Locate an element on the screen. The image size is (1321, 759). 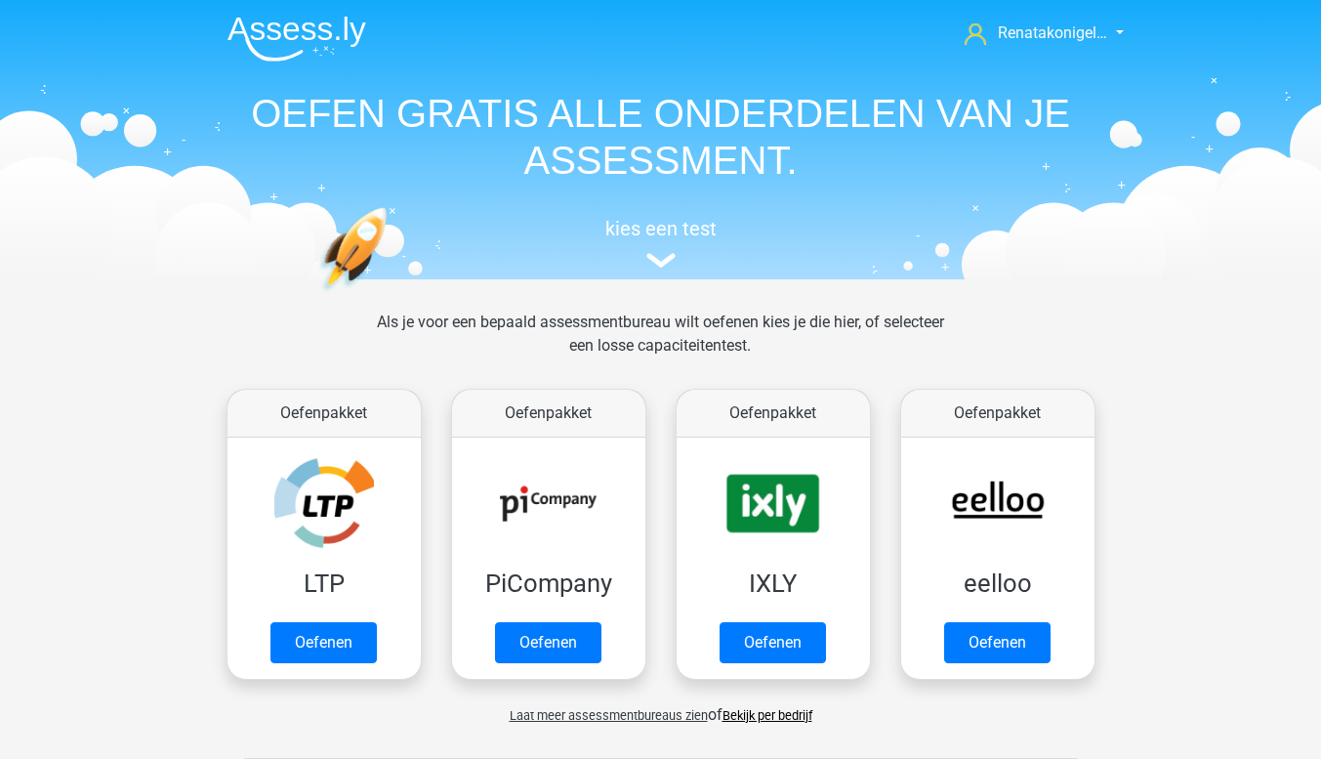
img: Assessly is located at coordinates (297, 38).